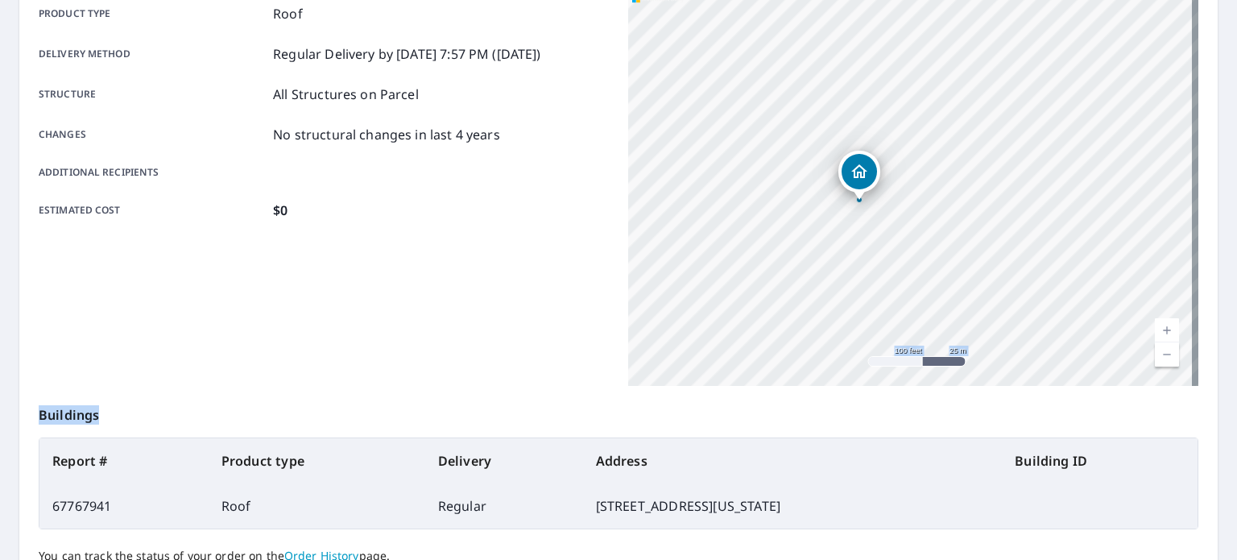  Describe the element at coordinates (504, 460) in the screenshot. I see `th: Delivery` at that location.